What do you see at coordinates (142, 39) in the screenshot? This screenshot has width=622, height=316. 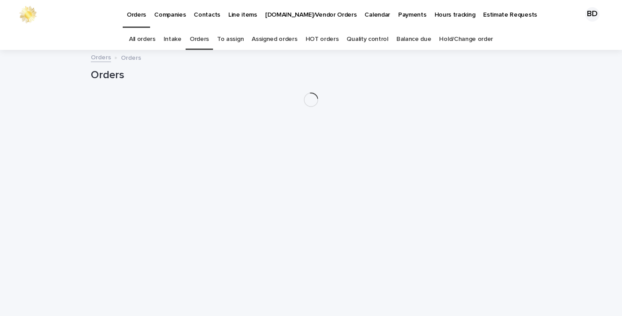 I see `a: All orders` at bounding box center [142, 39].